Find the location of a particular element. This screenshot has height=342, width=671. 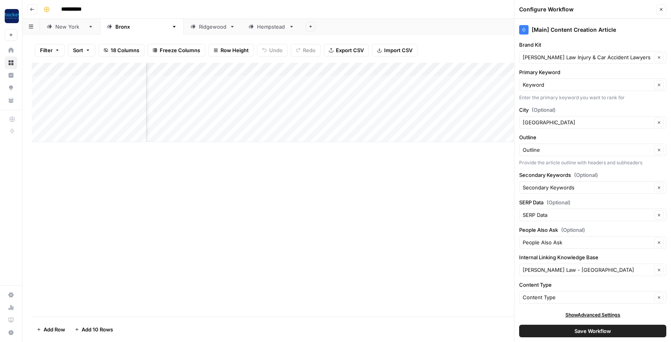

button: Help + Support is located at coordinates (11, 333).